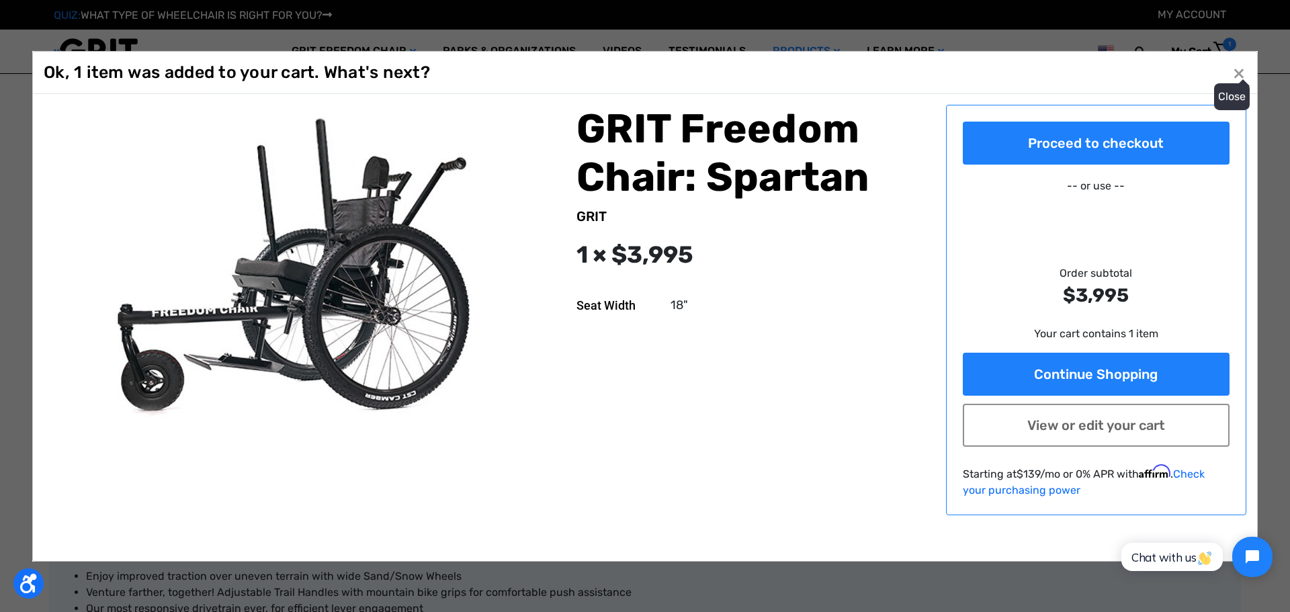  What do you see at coordinates (65, 32) in the screenshot?
I see `button: Chat with us👋` at bounding box center [65, 32].